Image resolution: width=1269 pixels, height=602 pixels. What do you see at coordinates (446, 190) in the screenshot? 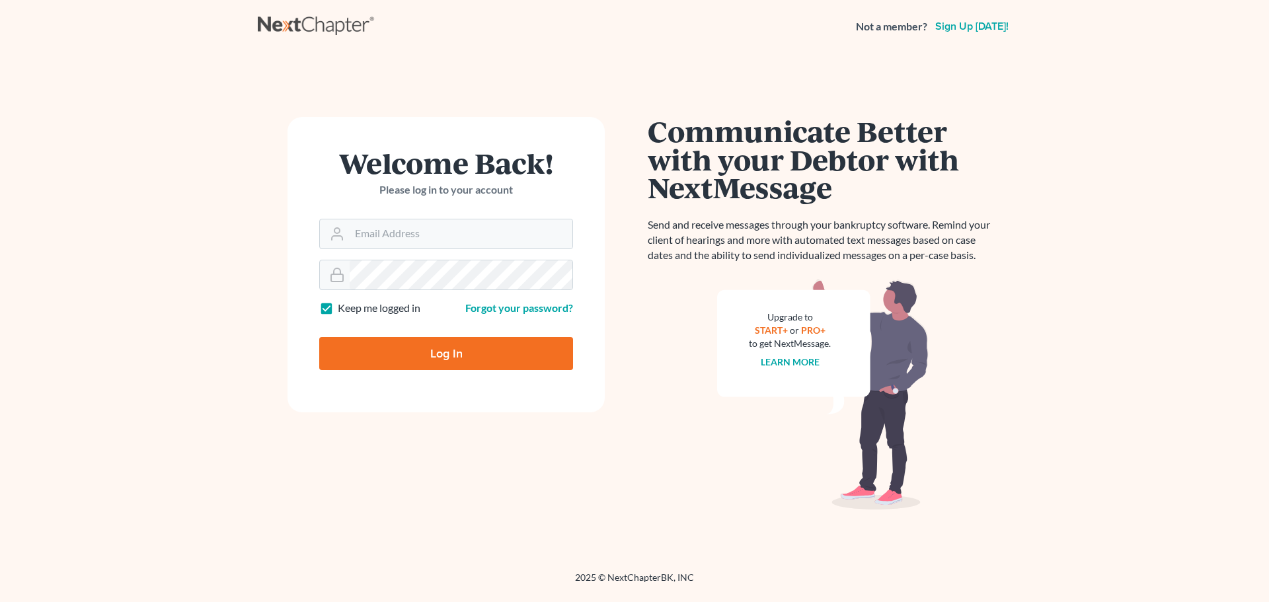
I see `p: Please log in to your account` at bounding box center [446, 190].